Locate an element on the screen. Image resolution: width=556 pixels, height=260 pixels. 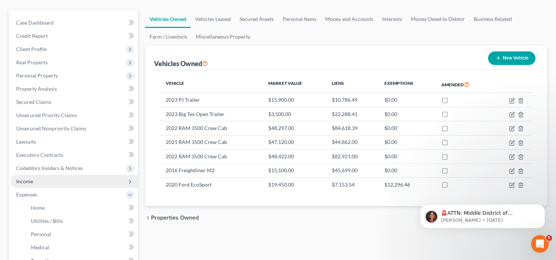
a: Secured Assets is located at coordinates (257, 19).